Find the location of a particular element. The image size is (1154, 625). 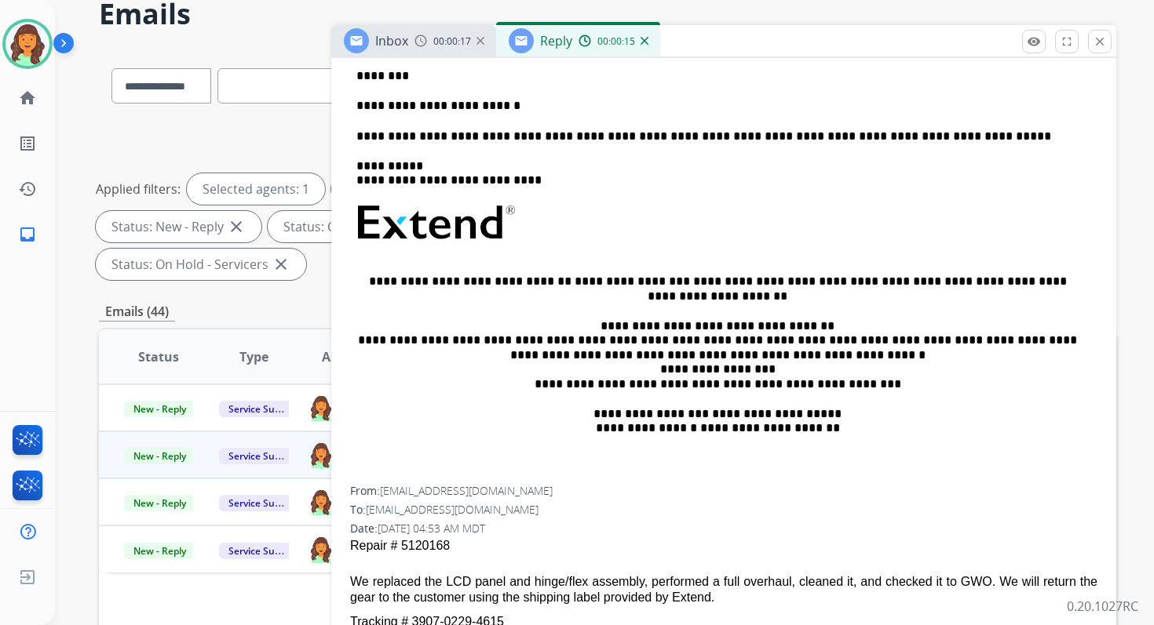

span: Reply is located at coordinates (556, 41).